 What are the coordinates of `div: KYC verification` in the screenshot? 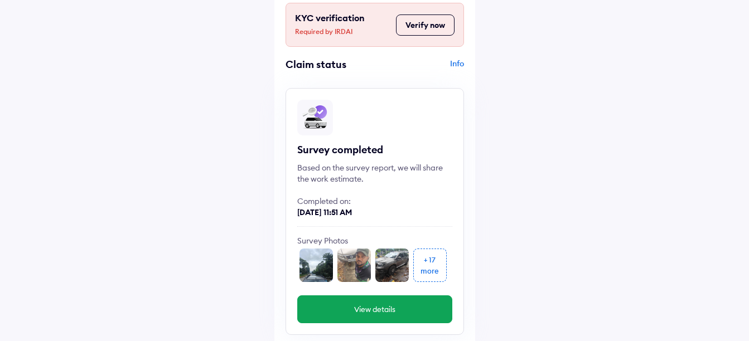 It's located at (343, 25).